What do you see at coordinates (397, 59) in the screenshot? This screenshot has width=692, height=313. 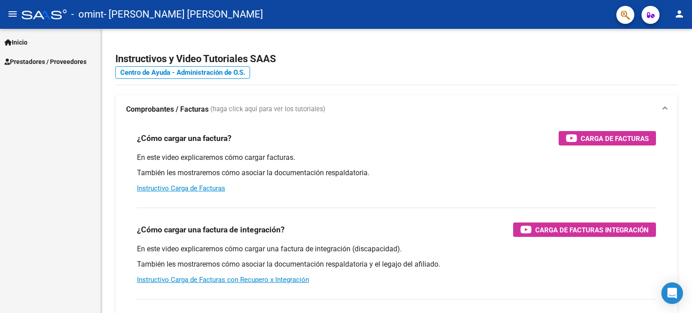 I see `h2: Instructivos y Video Tutoriales SAAS` at bounding box center [397, 59].